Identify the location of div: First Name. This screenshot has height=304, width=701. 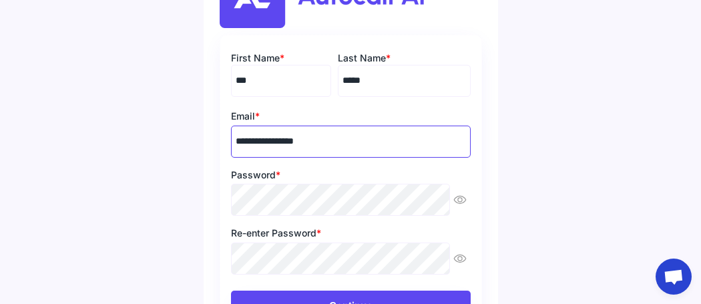
(281, 58).